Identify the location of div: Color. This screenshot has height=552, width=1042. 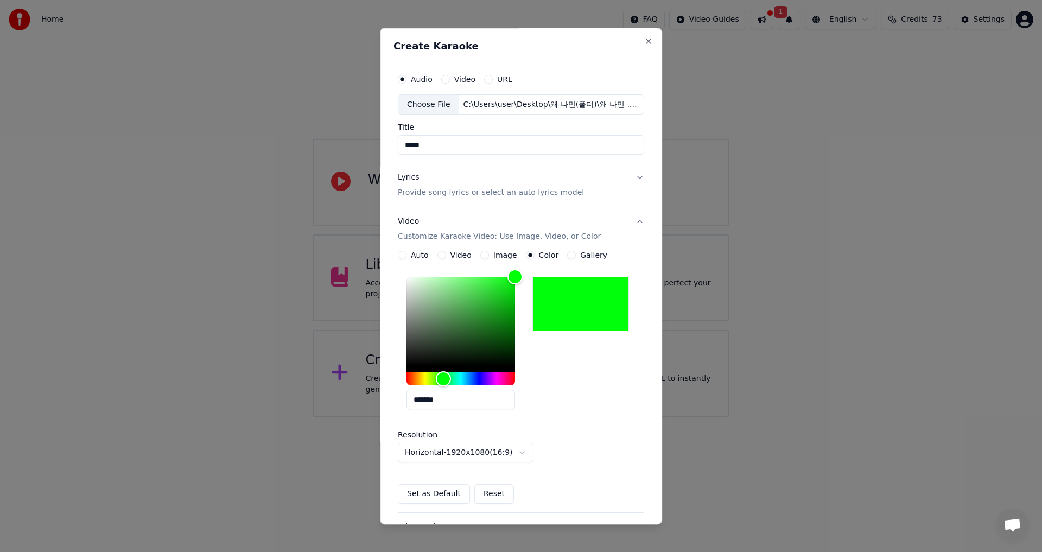
(461, 322).